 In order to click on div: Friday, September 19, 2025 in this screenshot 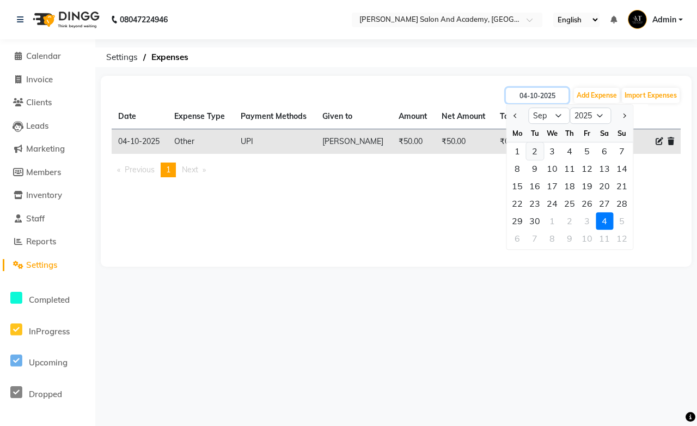, I will do `click(587, 186)`.